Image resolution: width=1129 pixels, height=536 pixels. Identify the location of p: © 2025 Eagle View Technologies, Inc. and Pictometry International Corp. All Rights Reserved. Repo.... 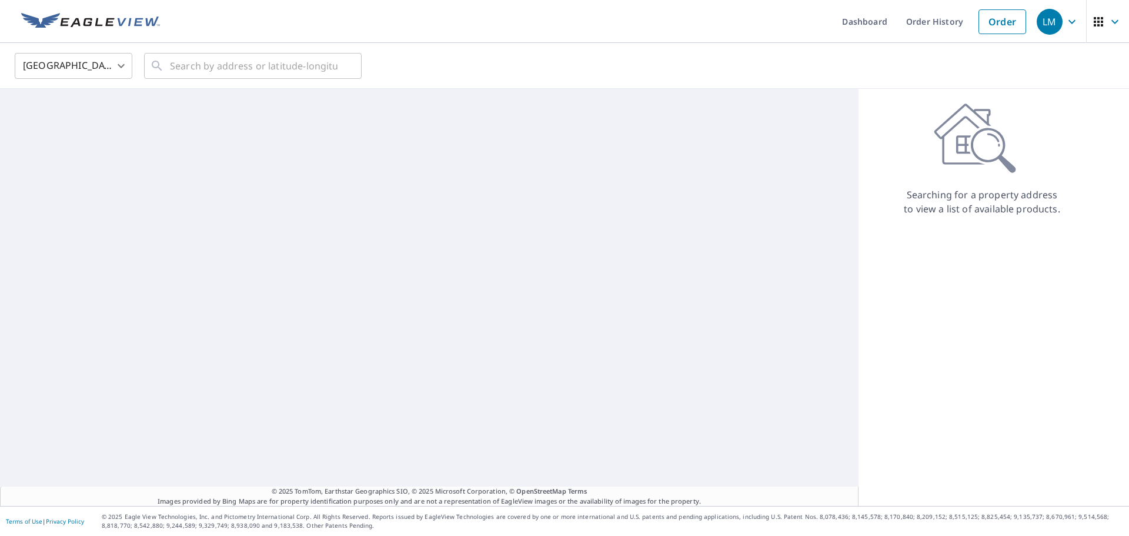
(612, 521).